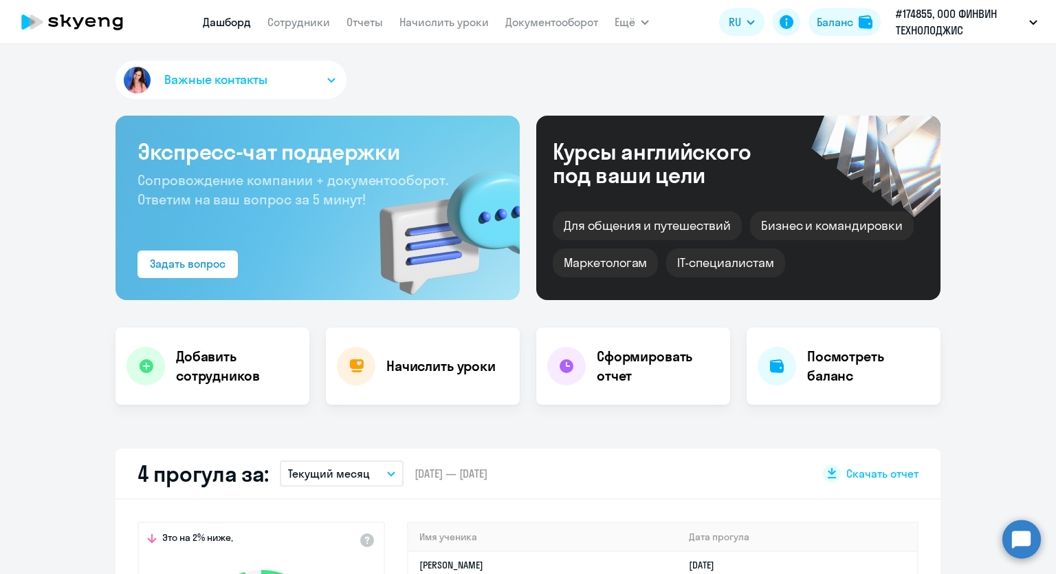  Describe the element at coordinates (439, 222) in the screenshot. I see `img: bg-img` at that location.